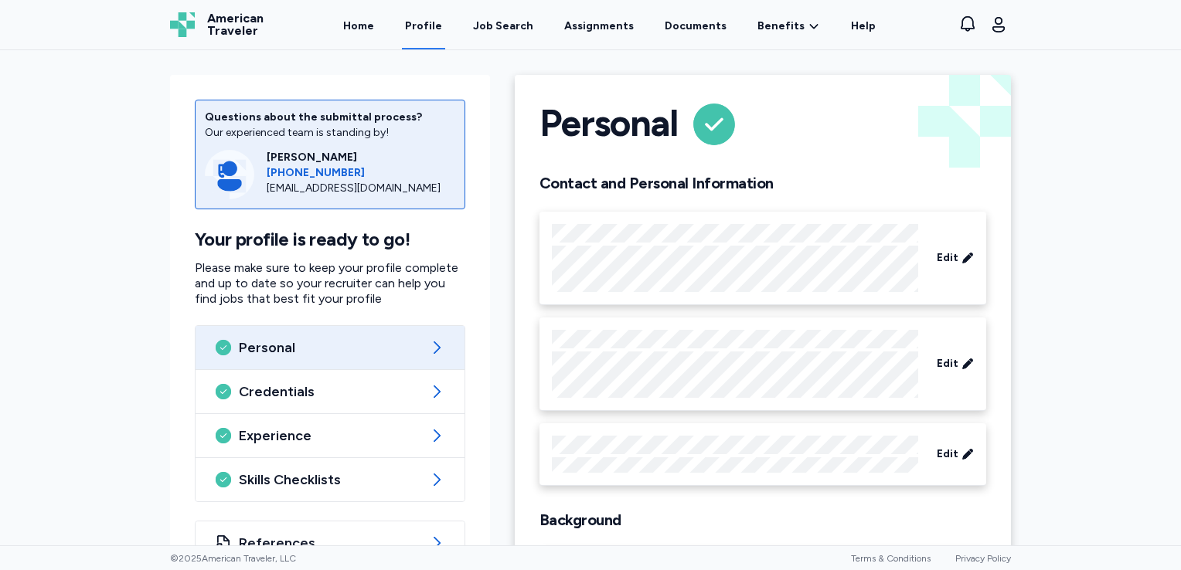 The image size is (1181, 570). Describe the element at coordinates (608, 124) in the screenshot. I see `h1: Personal` at that location.